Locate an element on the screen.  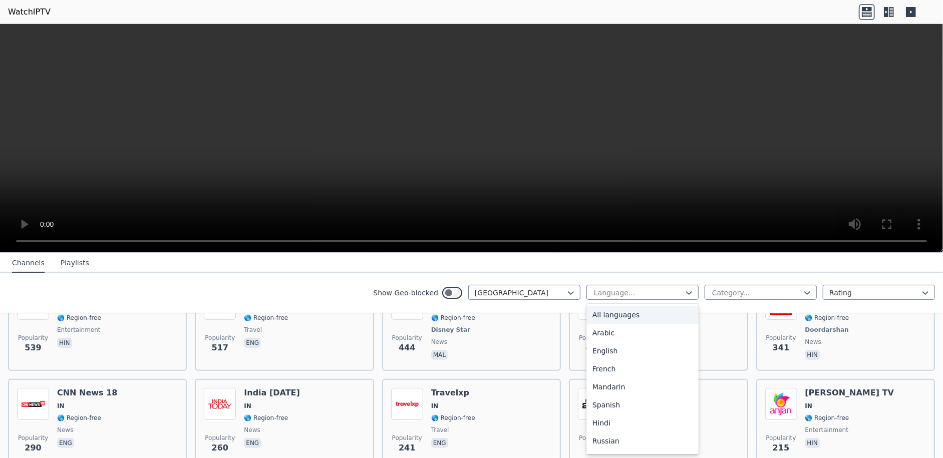
button: Playlists is located at coordinates (75, 263).